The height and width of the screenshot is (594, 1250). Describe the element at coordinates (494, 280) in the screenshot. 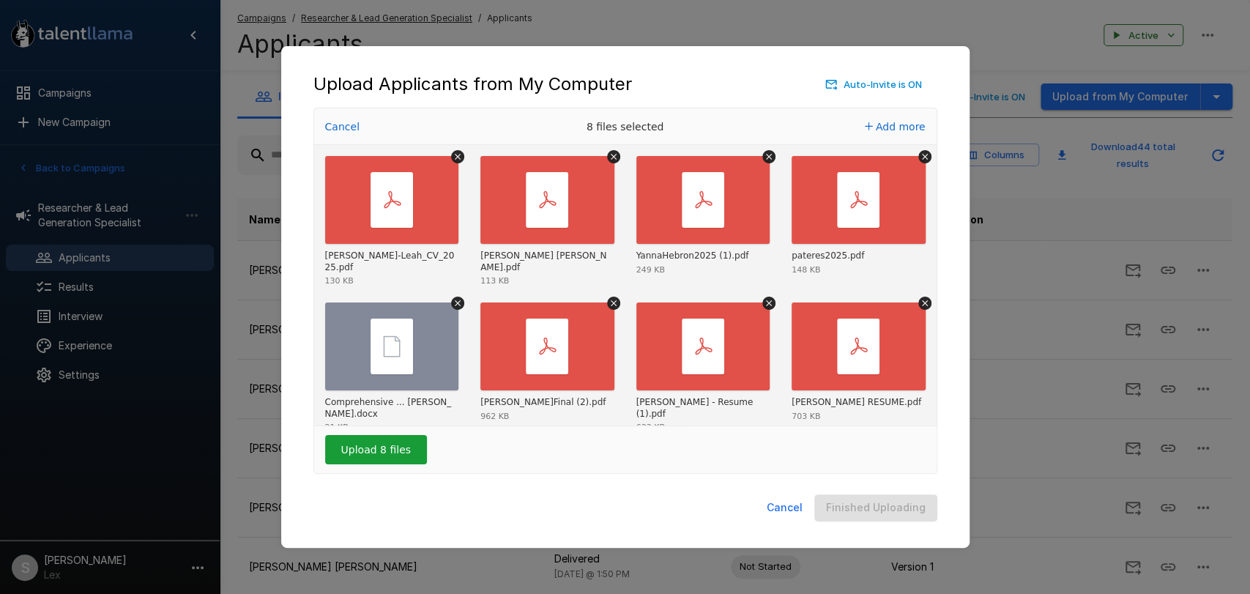

I see `div: 113 KB` at that location.